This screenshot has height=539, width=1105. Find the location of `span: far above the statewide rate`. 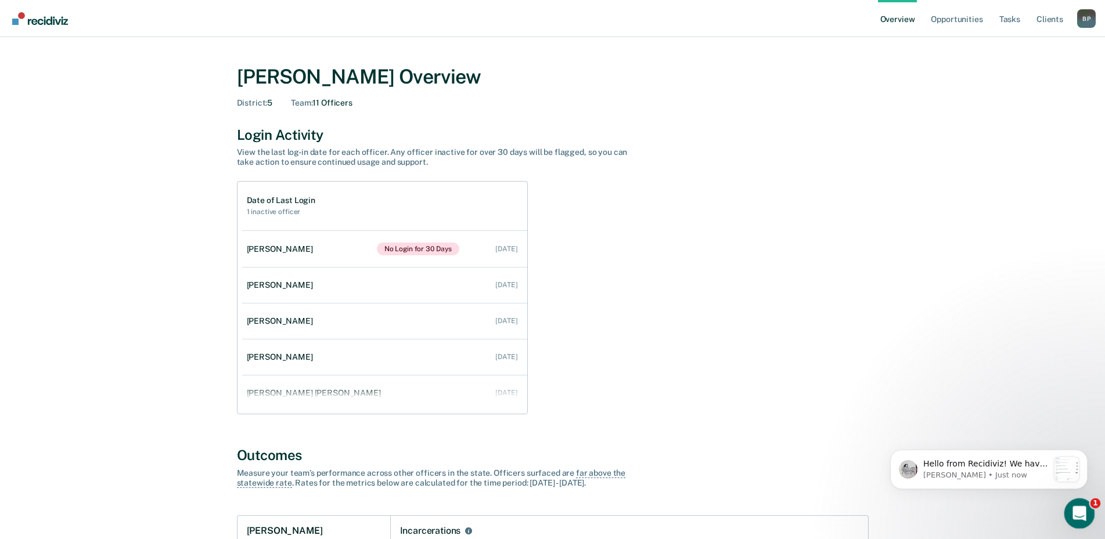

span: far above the statewide rate is located at coordinates (431, 478).